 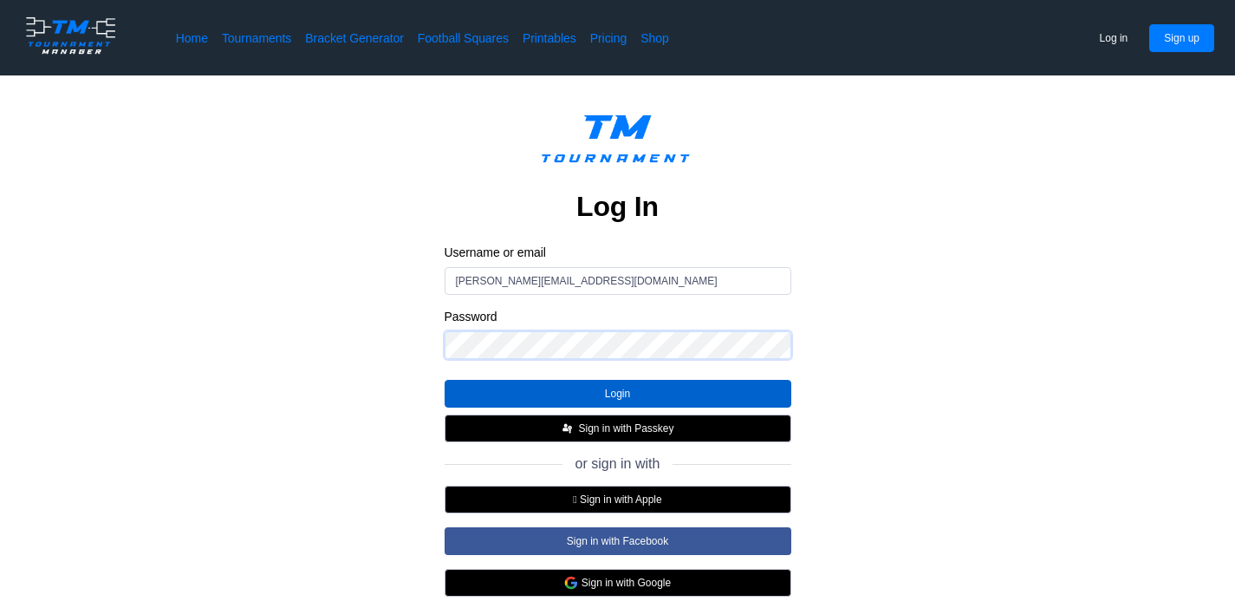 I want to click on h2: Log In, so click(x=617, y=206).